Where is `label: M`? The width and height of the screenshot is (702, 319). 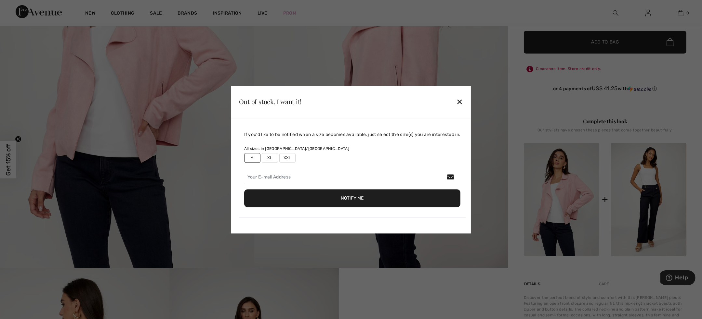
label: M is located at coordinates (252, 158).